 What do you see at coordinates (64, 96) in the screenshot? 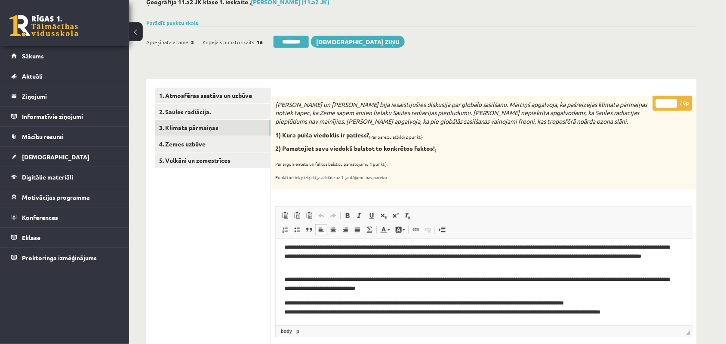
I see `a: Ziņojumi` at bounding box center [64, 96].